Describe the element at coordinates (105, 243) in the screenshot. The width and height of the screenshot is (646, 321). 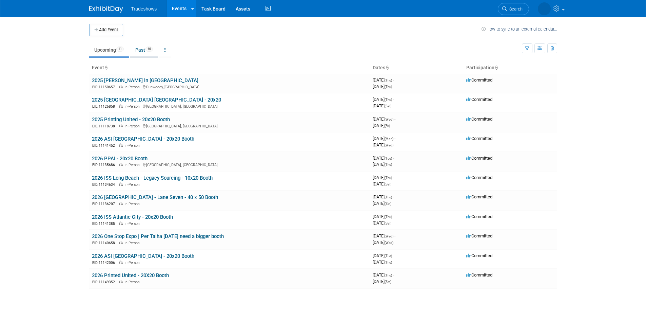
I see `span: EID: 11140658` at that location.